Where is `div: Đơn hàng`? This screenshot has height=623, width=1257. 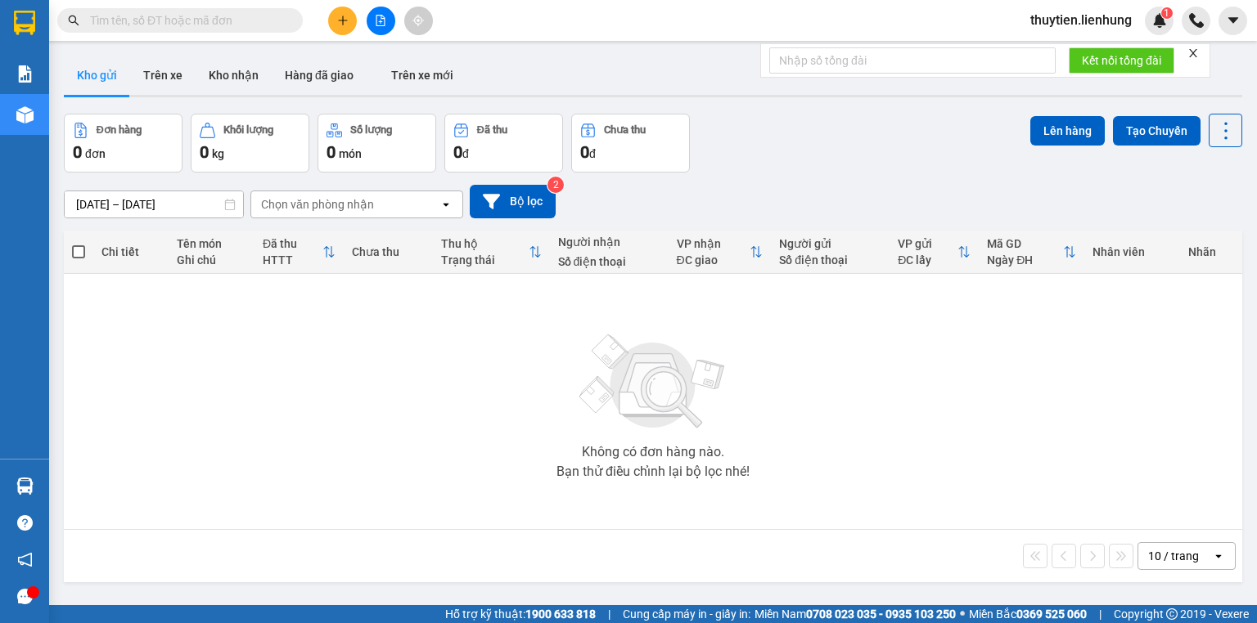 div: Đơn hàng is located at coordinates (119, 130).